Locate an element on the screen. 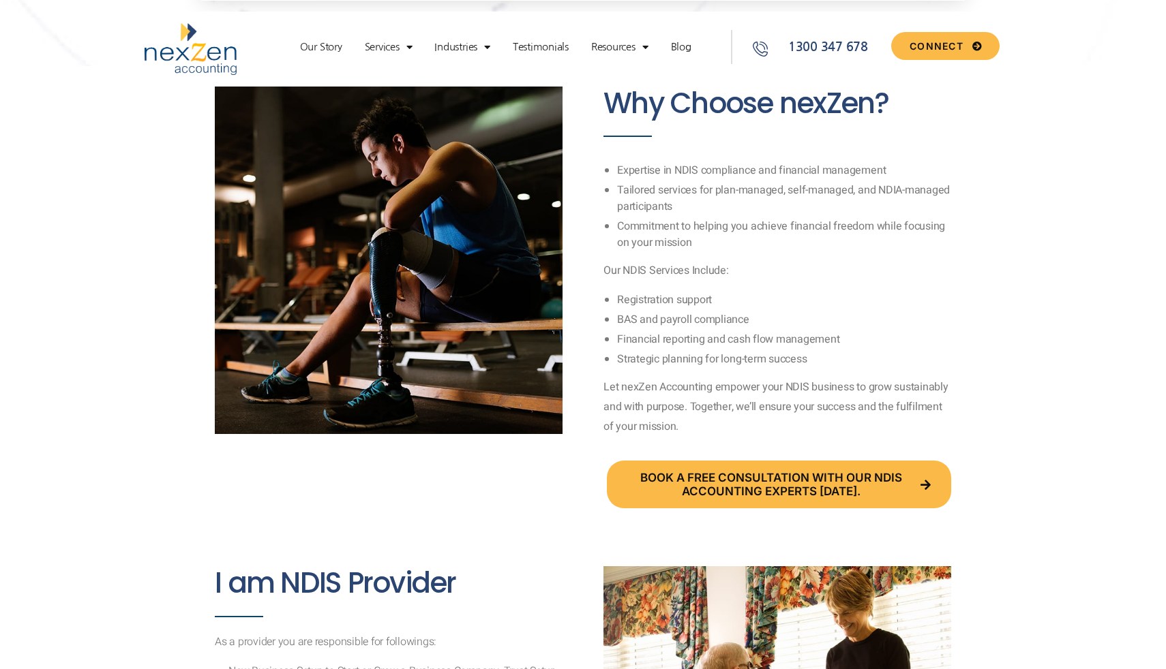 The height and width of the screenshot is (669, 1166). h2: Why Choose nexZen? is located at coordinates (777, 104).